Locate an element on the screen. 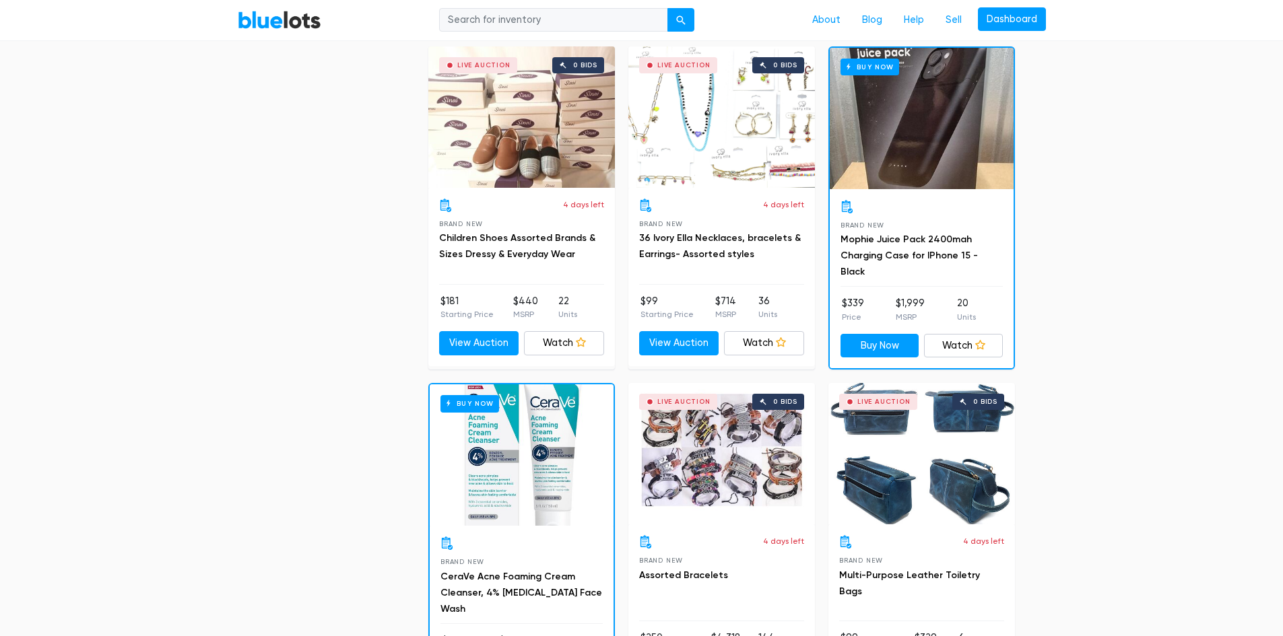 This screenshot has width=1283, height=636. li: 36 is located at coordinates (768, 308).